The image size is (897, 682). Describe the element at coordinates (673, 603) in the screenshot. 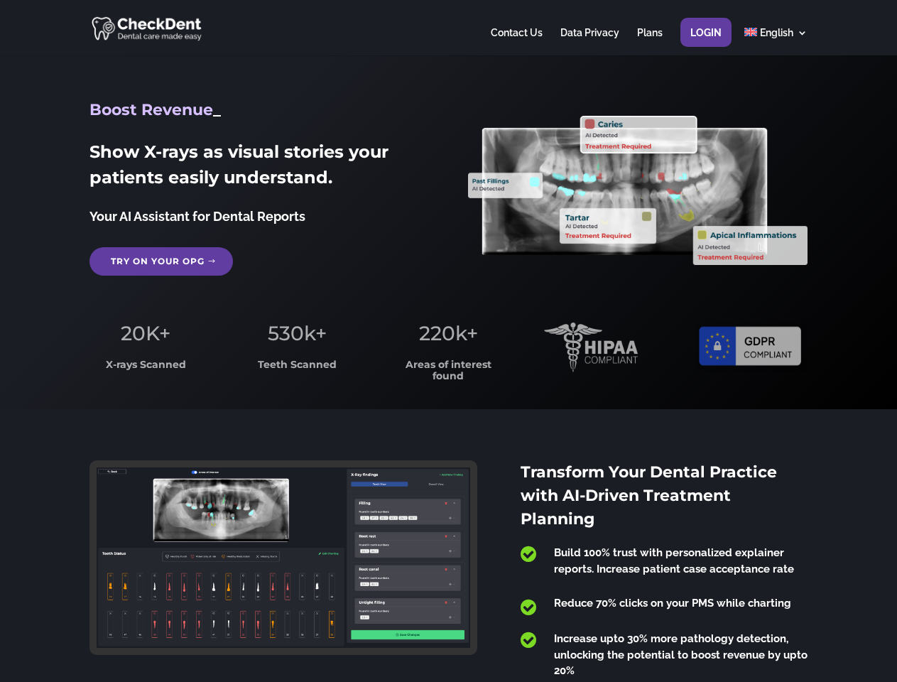

I see `span: Reduce 70% clicks on your PMS while charting` at that location.